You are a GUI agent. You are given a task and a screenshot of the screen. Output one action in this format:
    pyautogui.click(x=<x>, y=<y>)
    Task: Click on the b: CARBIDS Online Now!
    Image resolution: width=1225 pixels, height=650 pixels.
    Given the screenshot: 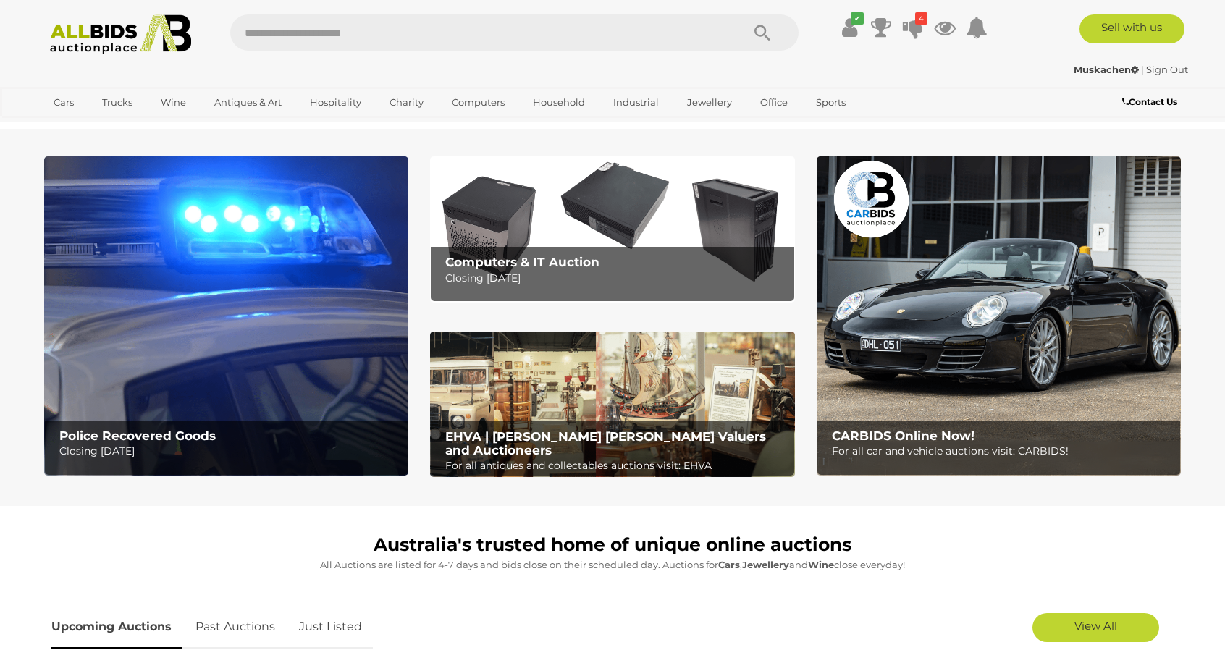 What is the action you would take?
    pyautogui.click(x=902, y=436)
    